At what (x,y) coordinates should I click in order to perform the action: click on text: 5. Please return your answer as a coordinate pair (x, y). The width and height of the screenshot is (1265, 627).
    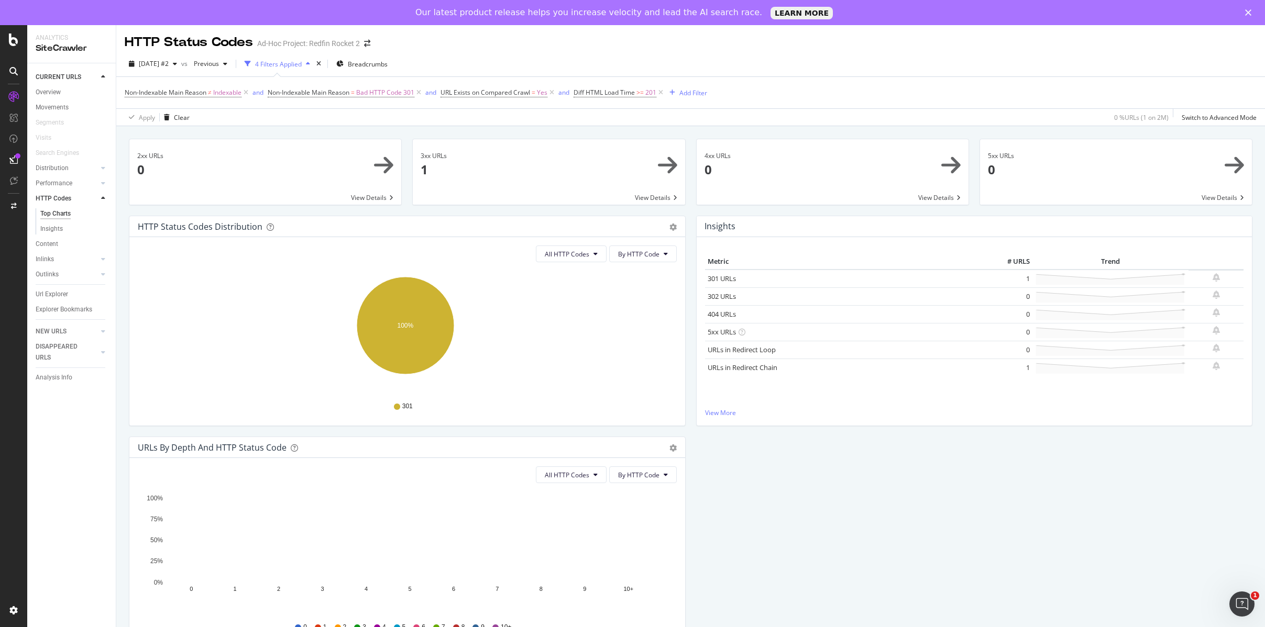
    Looking at the image, I should click on (410, 590).